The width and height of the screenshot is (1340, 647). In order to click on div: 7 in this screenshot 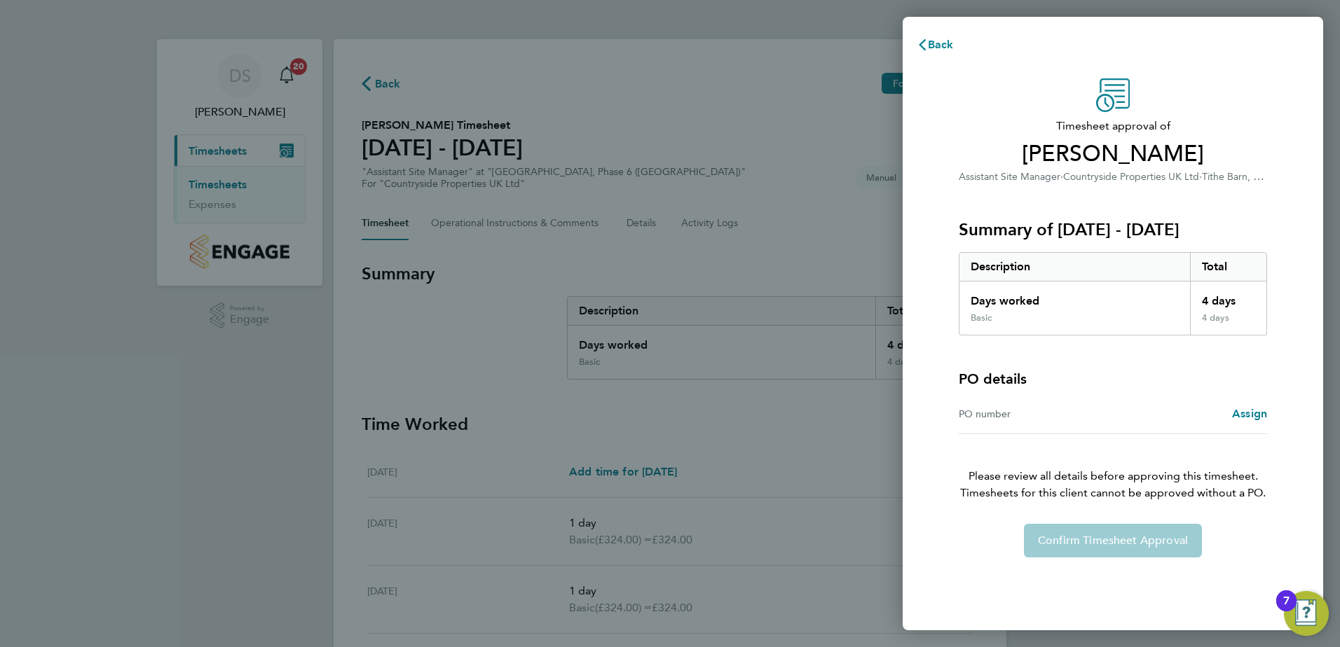, I will do `click(1286, 610)`.